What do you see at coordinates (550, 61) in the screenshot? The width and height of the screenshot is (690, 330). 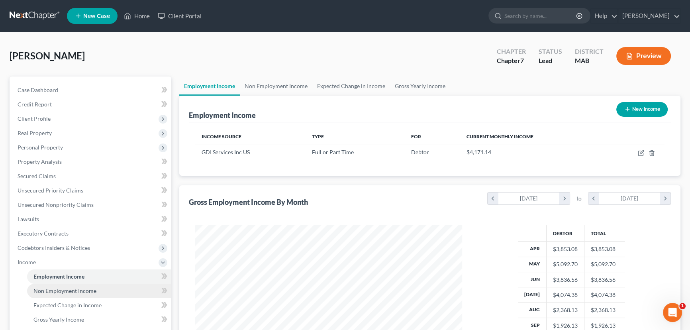 I see `div: Lead` at bounding box center [550, 61].